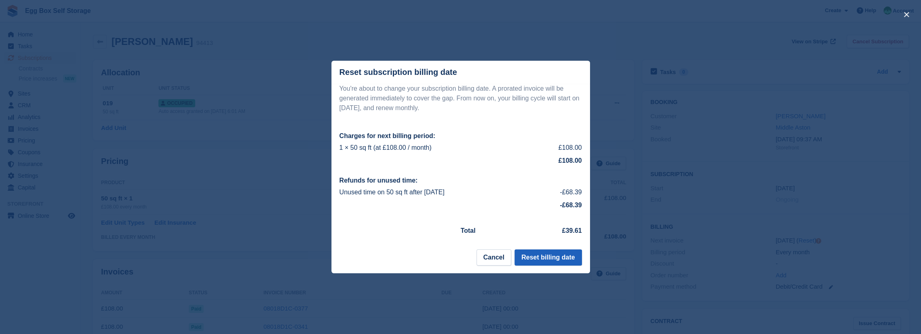 Image resolution: width=921 pixels, height=334 pixels. I want to click on button: Reset billing date, so click(548, 257).